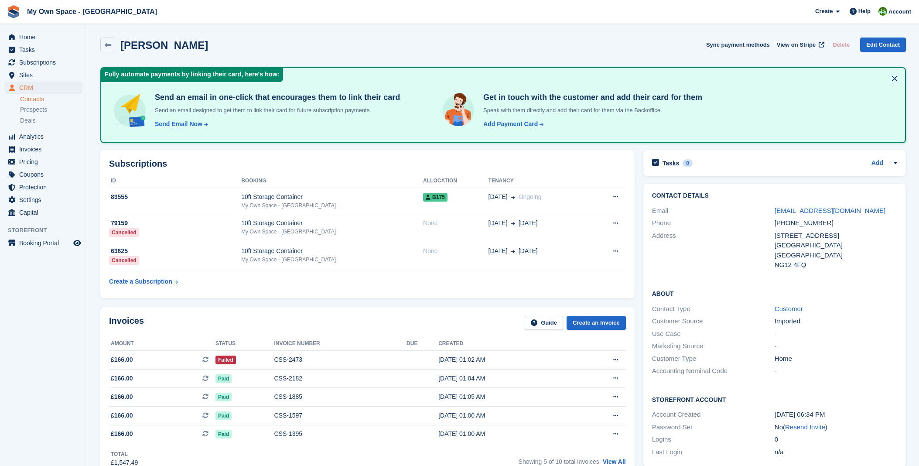 This screenshot has width=919, height=466. I want to click on div: n/a, so click(836, 452).